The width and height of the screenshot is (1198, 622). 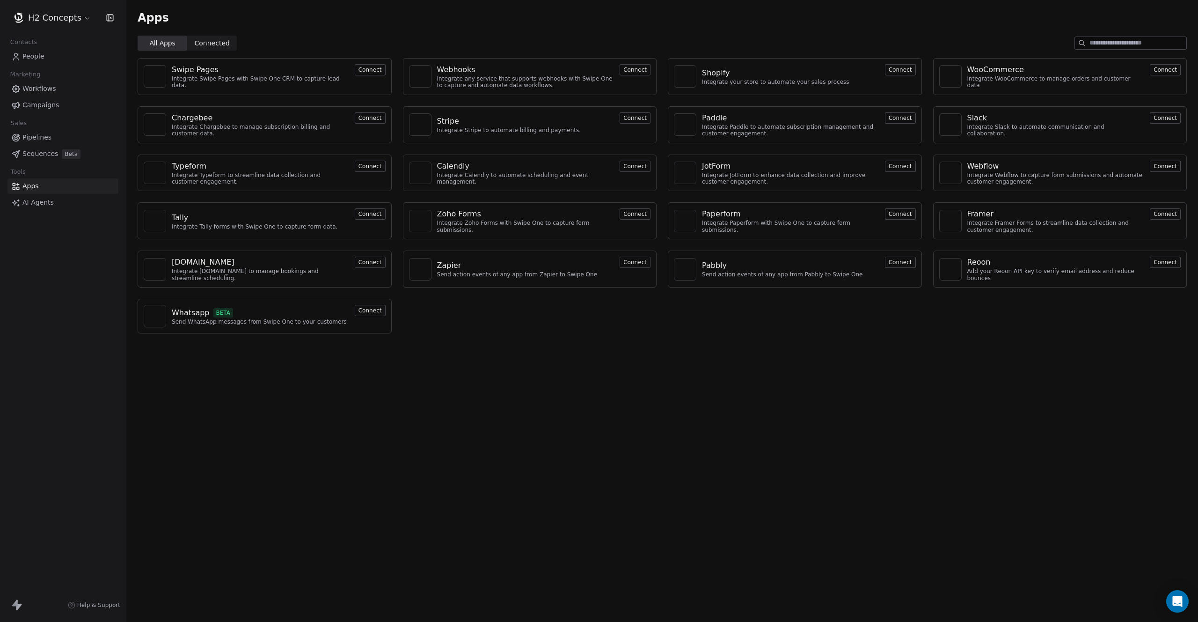 I want to click on div: Integrate Paperform with Swipe One to capture form submissions., so click(x=791, y=226).